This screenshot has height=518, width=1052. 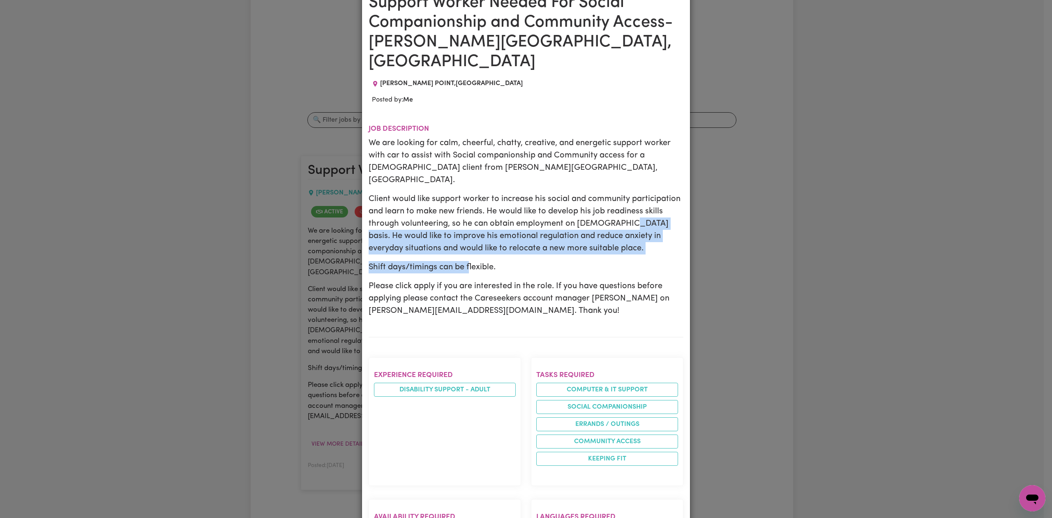 What do you see at coordinates (607, 389) in the screenshot?
I see `li: Computer & IT Support` at bounding box center [607, 389].